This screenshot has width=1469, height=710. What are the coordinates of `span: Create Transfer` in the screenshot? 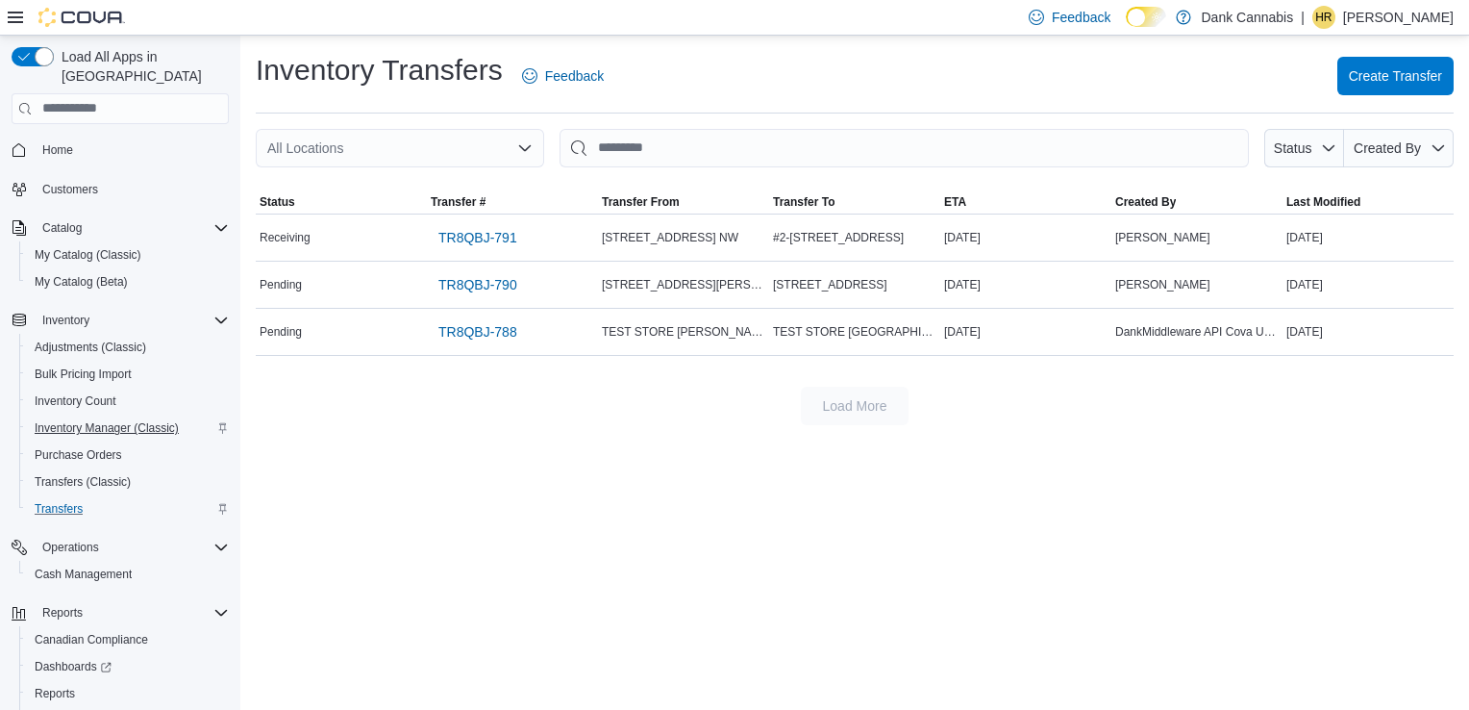 It's located at (1395, 76).